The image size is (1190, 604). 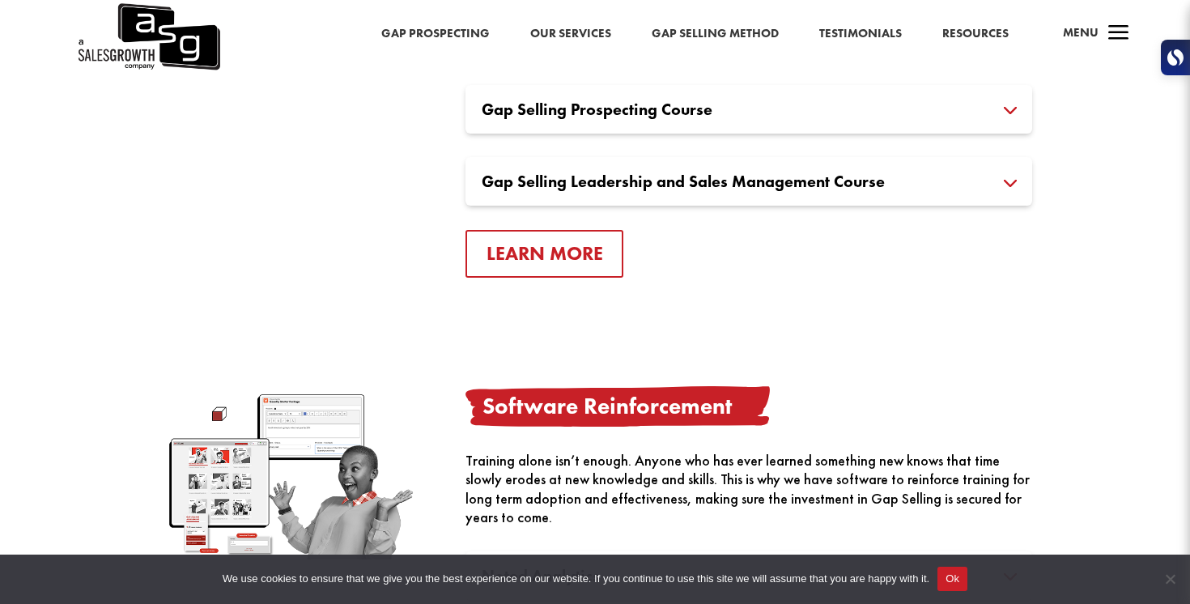 I want to click on span: We use cookies to ensure that we give you the best experience on our website. If you continue to ..., so click(x=576, y=579).